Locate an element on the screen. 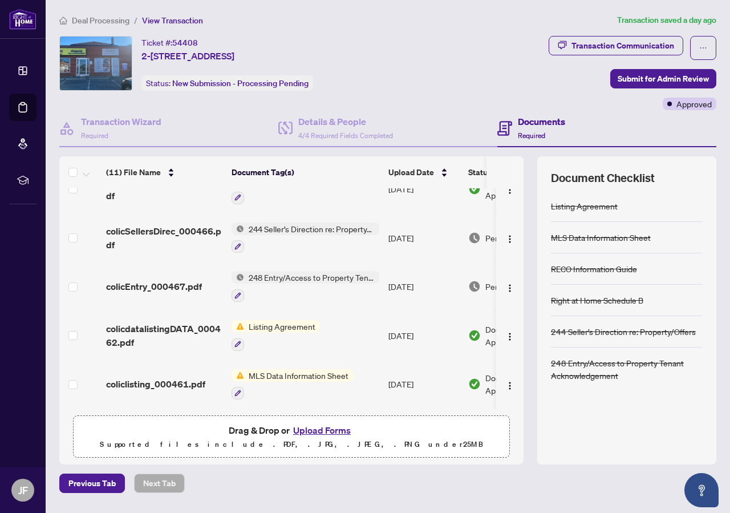 Image resolution: width=730 pixels, height=513 pixels. button: Status Icon244 Seller’s Direction re: Property/Offers is located at coordinates (305, 238).